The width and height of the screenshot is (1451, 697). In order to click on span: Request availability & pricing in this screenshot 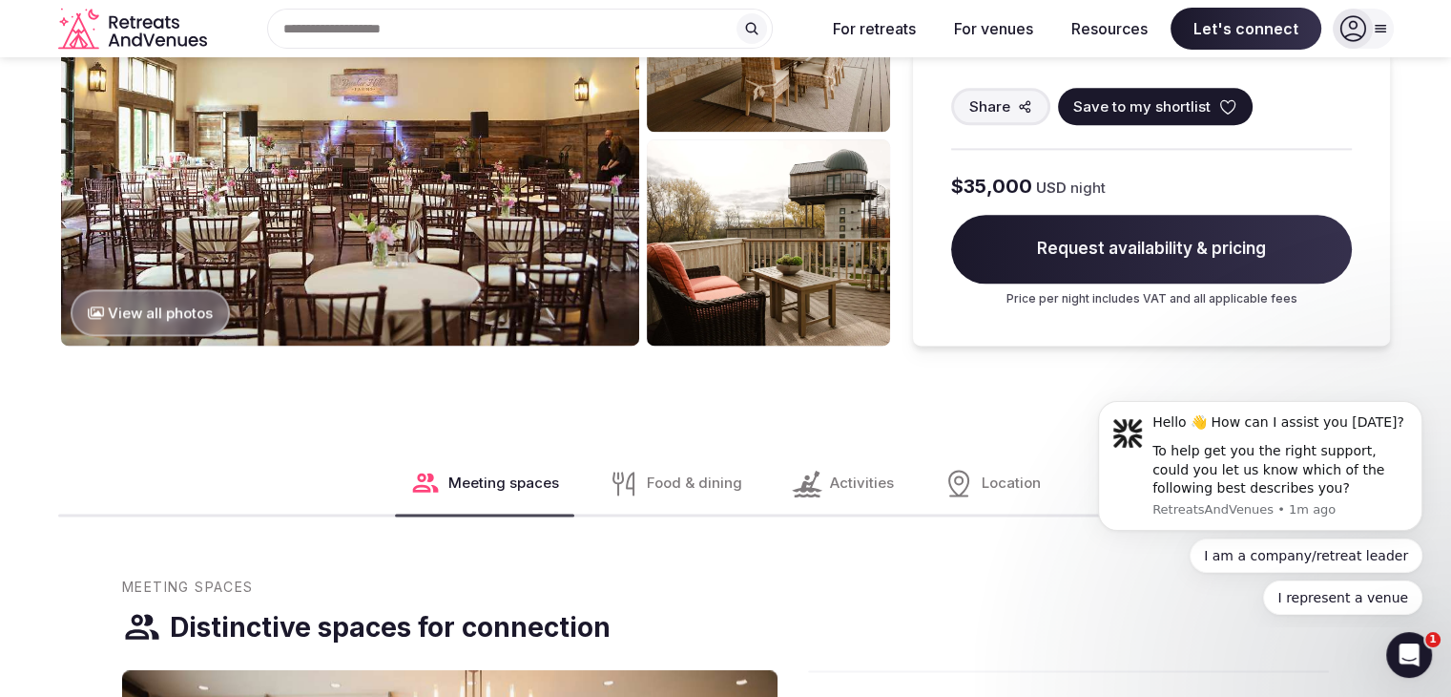, I will do `click(1152, 249)`.